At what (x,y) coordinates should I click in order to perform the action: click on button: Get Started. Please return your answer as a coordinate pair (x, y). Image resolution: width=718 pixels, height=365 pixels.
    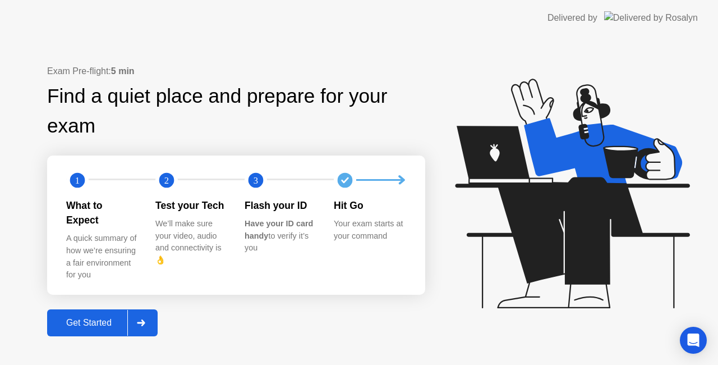
    Looking at the image, I should click on (102, 322).